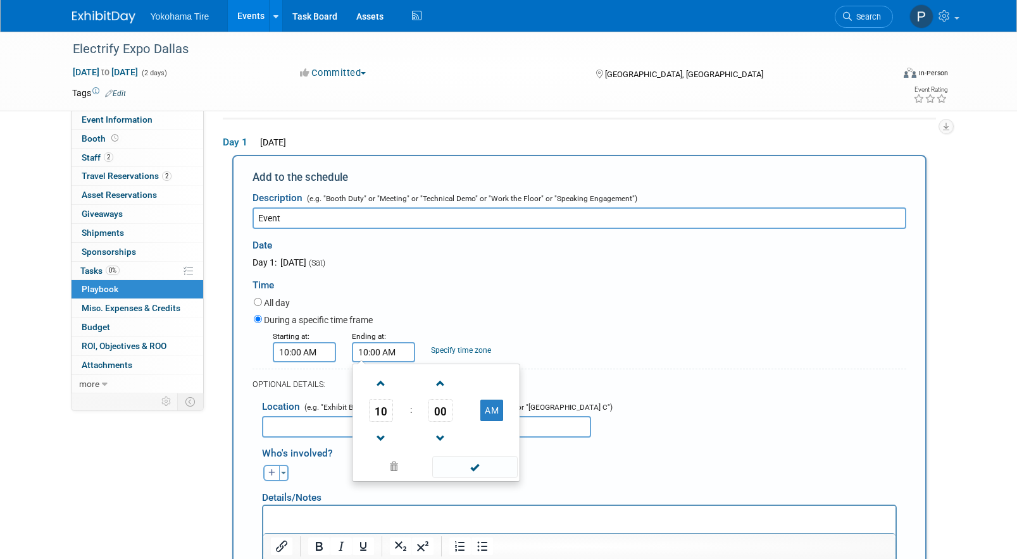 The width and height of the screenshot is (1017, 559). Describe the element at coordinates (109, 252) in the screenshot. I see `span: Sponsorships` at that location.